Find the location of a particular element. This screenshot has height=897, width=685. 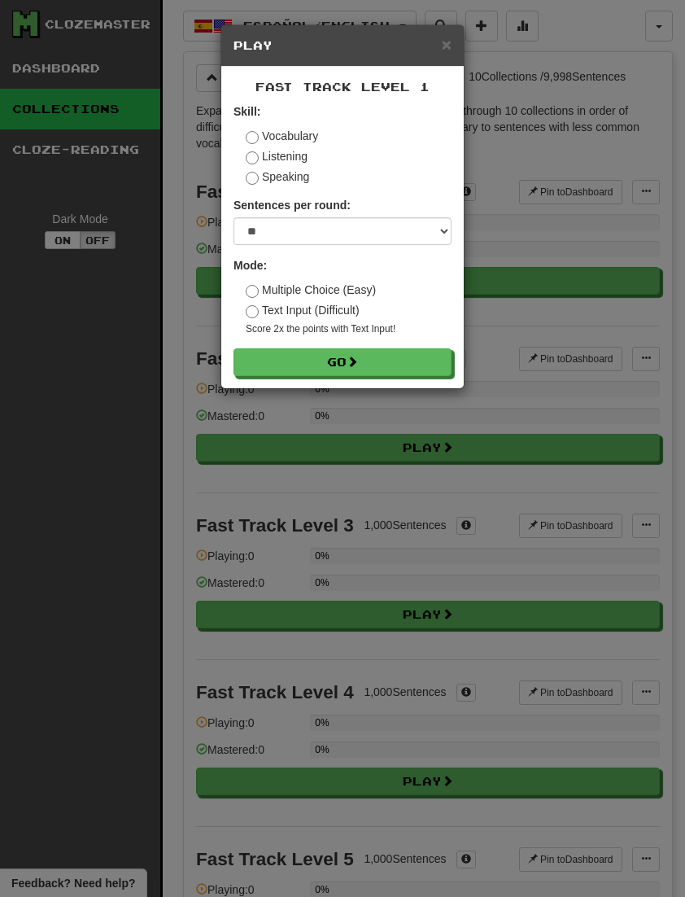

label: Multiple Choice (Easy) is located at coordinates (311, 290).